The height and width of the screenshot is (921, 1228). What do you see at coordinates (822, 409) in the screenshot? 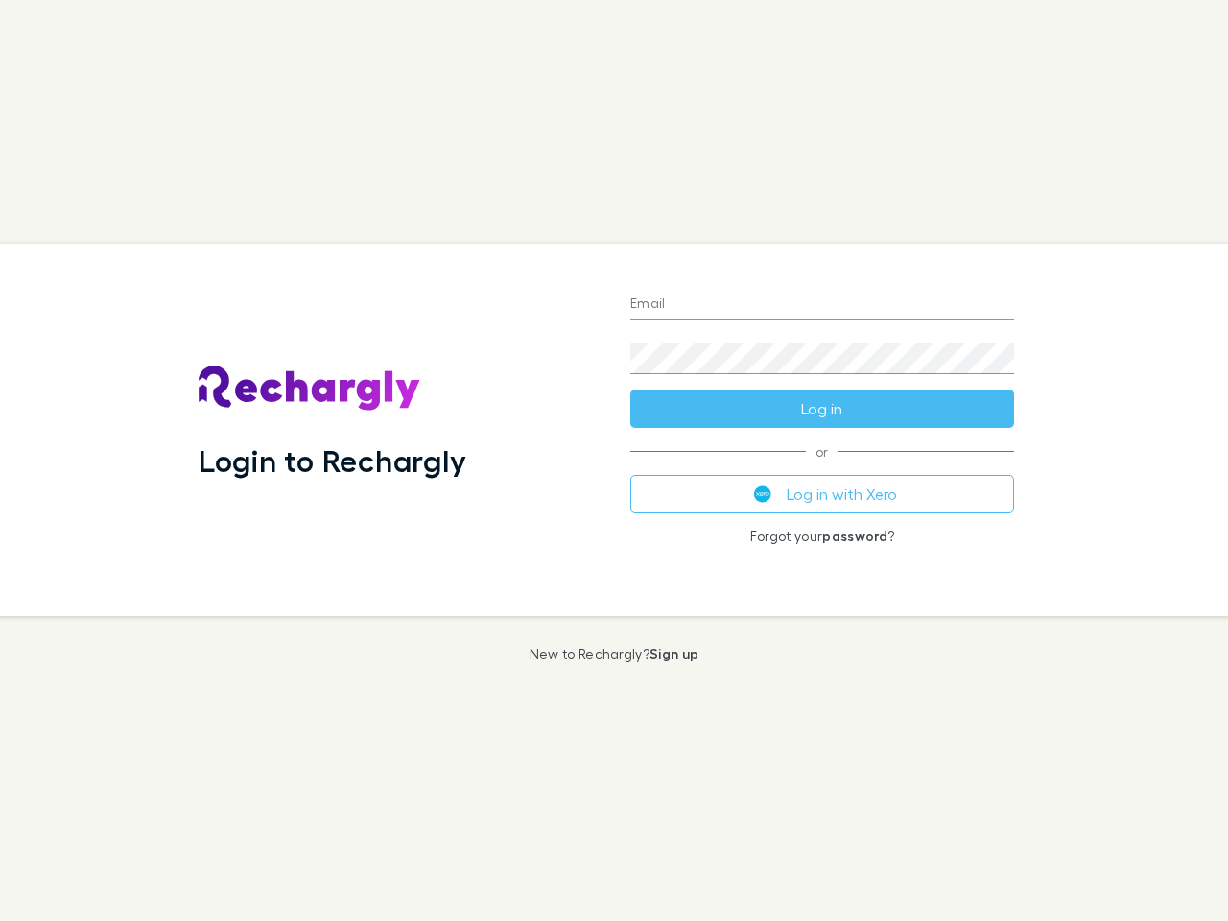
I see `button: Log in` at bounding box center [822, 409].